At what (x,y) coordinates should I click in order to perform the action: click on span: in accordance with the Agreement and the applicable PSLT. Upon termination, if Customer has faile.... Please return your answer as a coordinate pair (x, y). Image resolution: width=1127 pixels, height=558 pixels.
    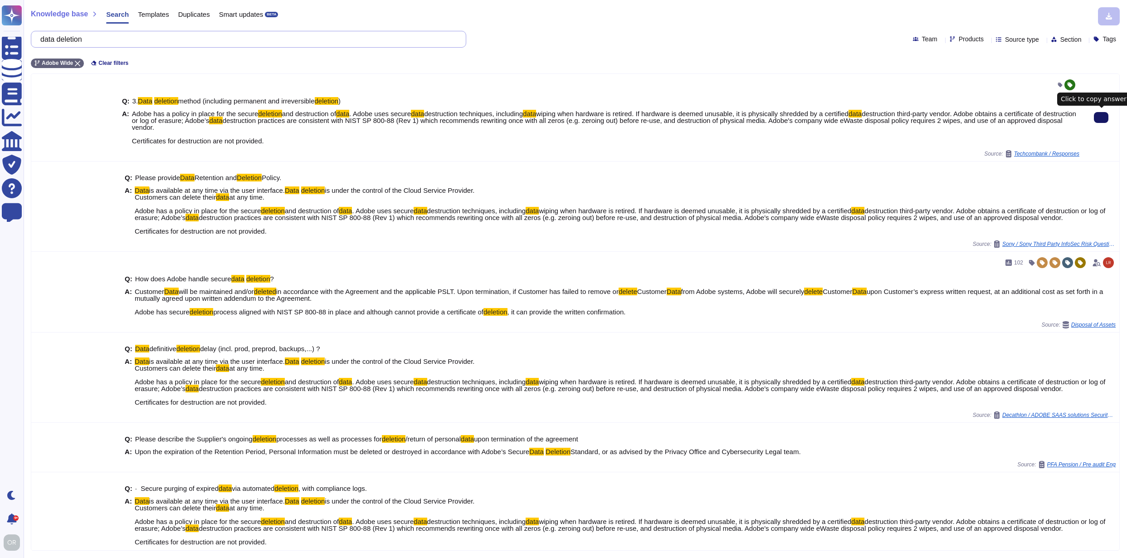
    Looking at the image, I should click on (447, 291).